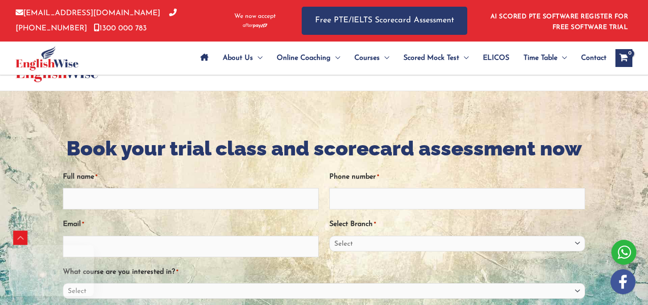 The width and height of the screenshot is (648, 305). Describe the element at coordinates (255, 17) in the screenshot. I see `span: We now accept` at that location.